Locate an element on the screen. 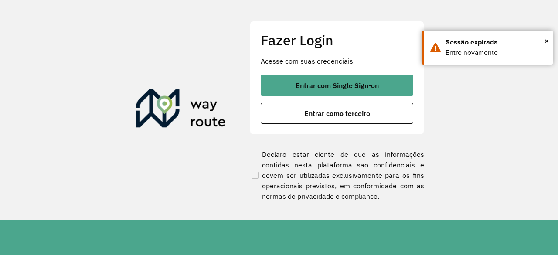 This screenshot has height=255, width=558. button: Close is located at coordinates (546, 41).